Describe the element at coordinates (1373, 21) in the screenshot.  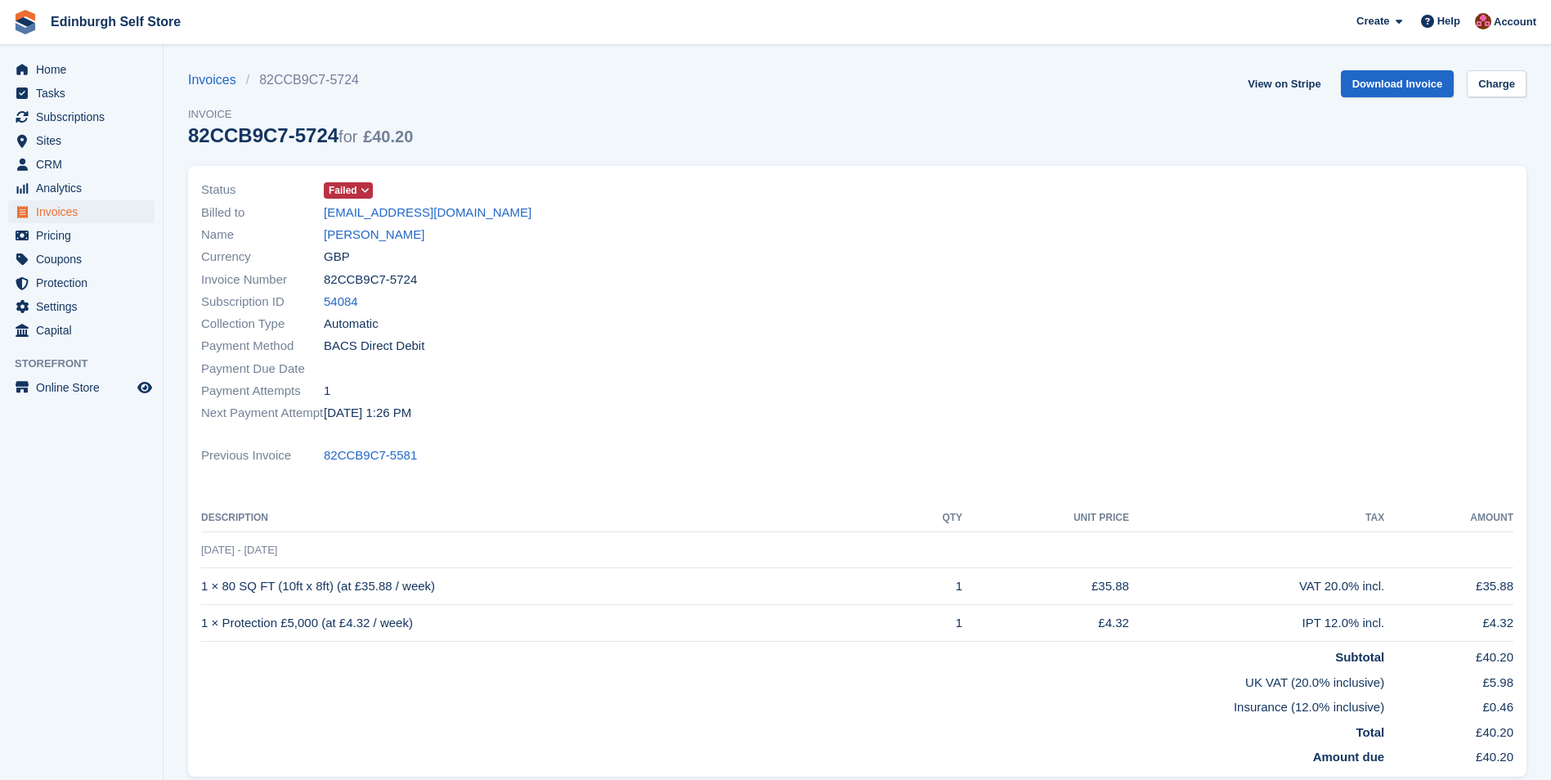
I see `span: Create` at that location.